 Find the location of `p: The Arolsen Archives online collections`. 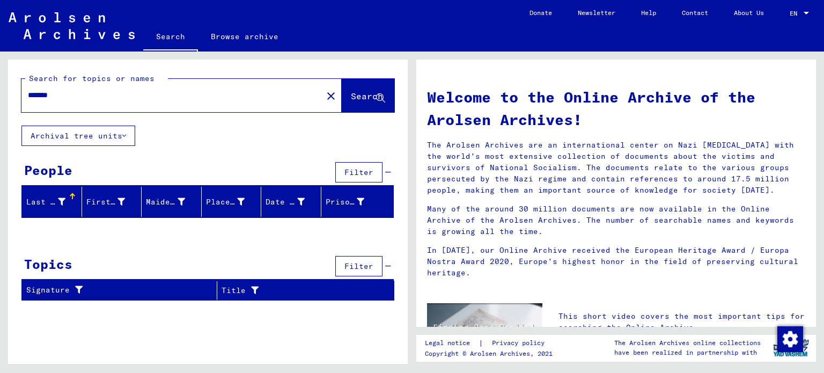

p: The Arolsen Archives online collections is located at coordinates (687, 343).